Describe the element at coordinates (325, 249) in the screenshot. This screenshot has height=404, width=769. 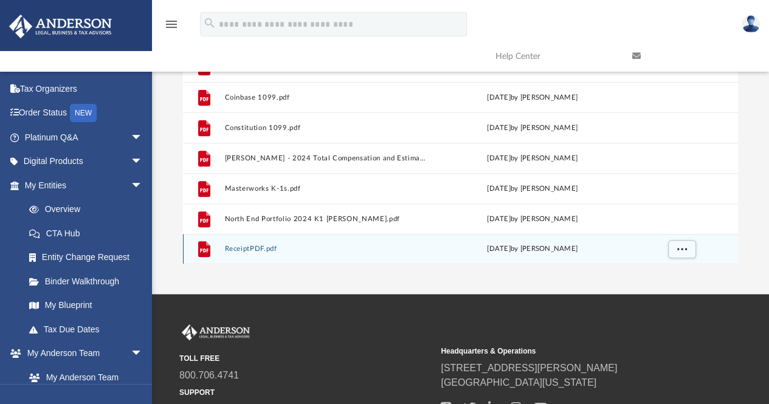
I see `button: ReceiptPDF.pdf` at that location.